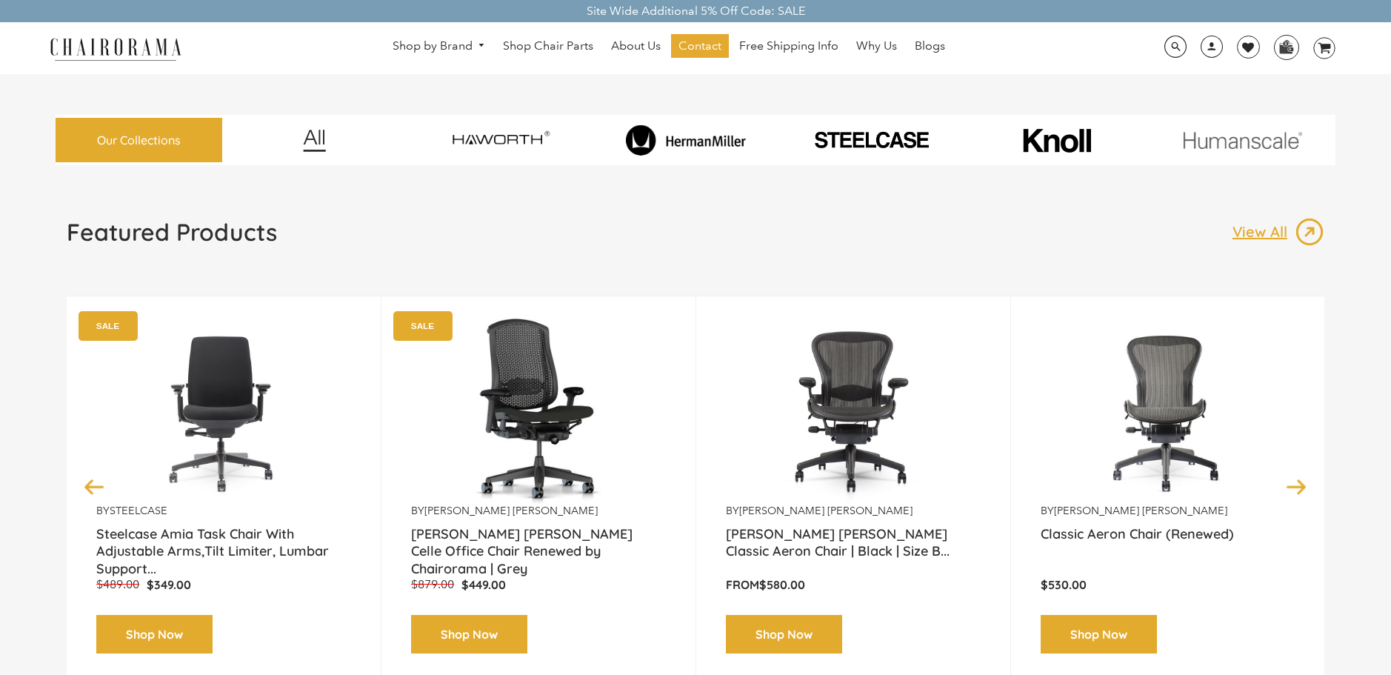  What do you see at coordinates (930, 46) in the screenshot?
I see `span: Blogs` at bounding box center [930, 46].